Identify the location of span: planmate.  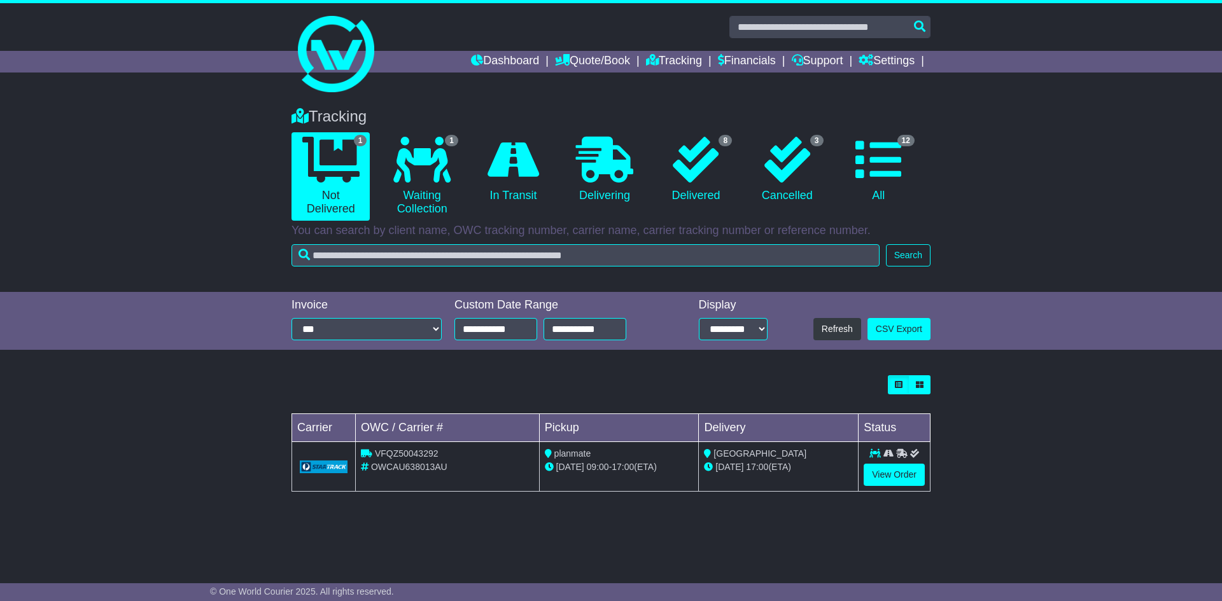
(573, 454).